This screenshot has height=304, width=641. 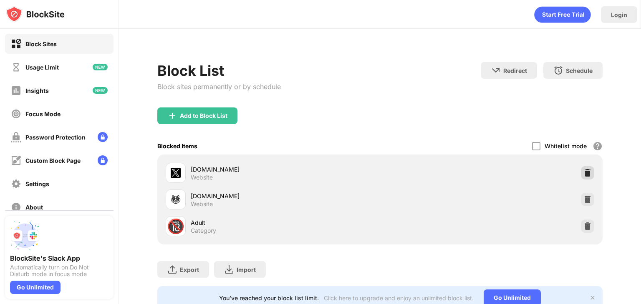 I want to click on div: Go Unlimited, so click(x=35, y=288).